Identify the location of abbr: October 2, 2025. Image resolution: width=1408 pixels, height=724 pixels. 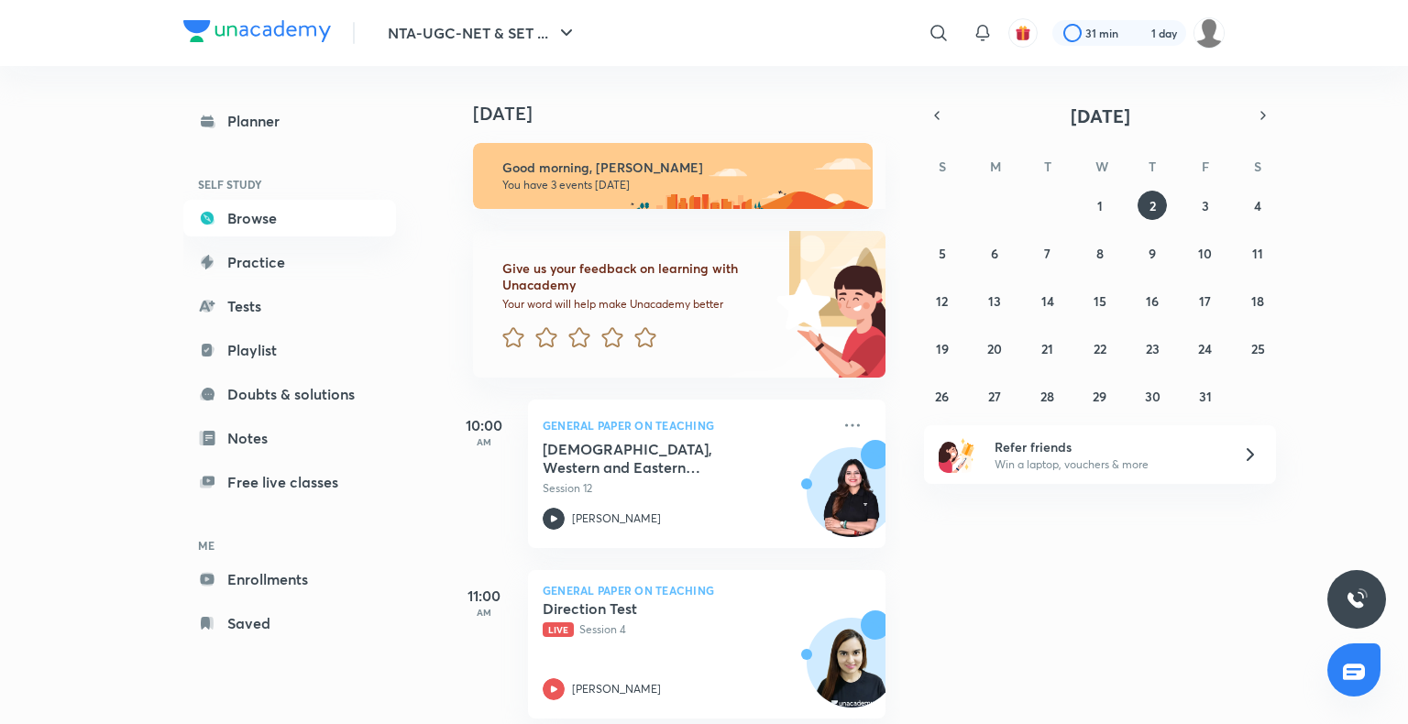
(1152, 205).